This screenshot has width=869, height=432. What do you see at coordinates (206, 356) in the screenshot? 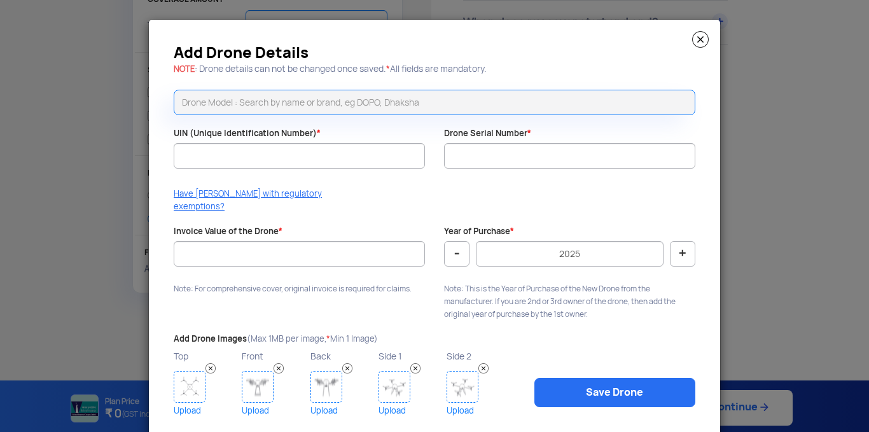
I see `p: Top` at bounding box center [206, 356].